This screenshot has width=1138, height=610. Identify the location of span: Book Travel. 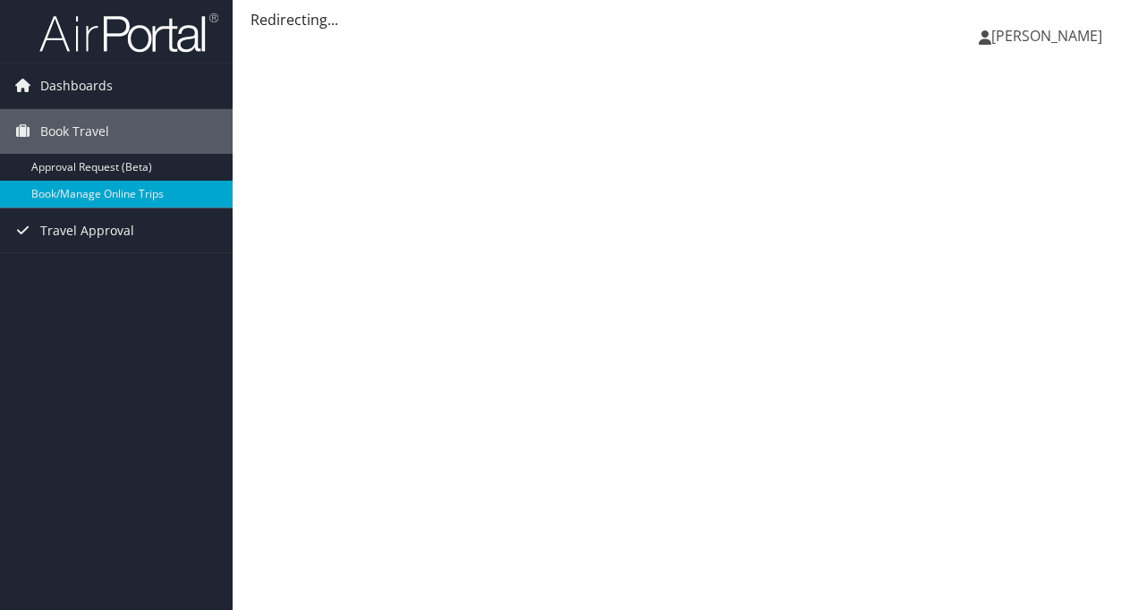
(74, 132).